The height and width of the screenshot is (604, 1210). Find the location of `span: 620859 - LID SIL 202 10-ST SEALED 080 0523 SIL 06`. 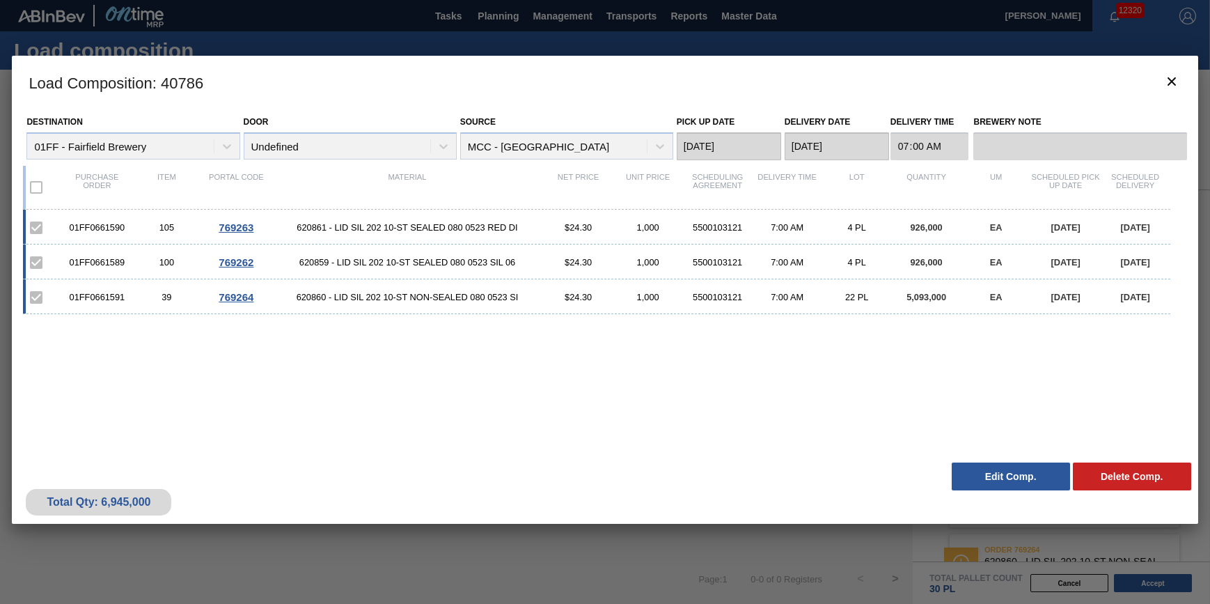

span: 620859 - LID SIL 202 10-ST SEALED 080 0523 SIL 06 is located at coordinates (407, 262).